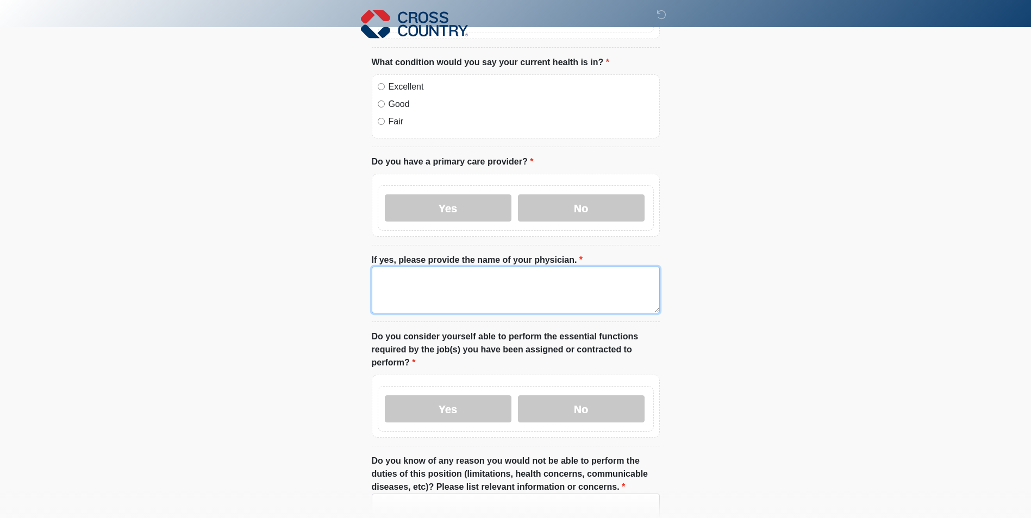 This screenshot has height=518, width=1031. I want to click on img: Cross Country Logo, so click(415, 24).